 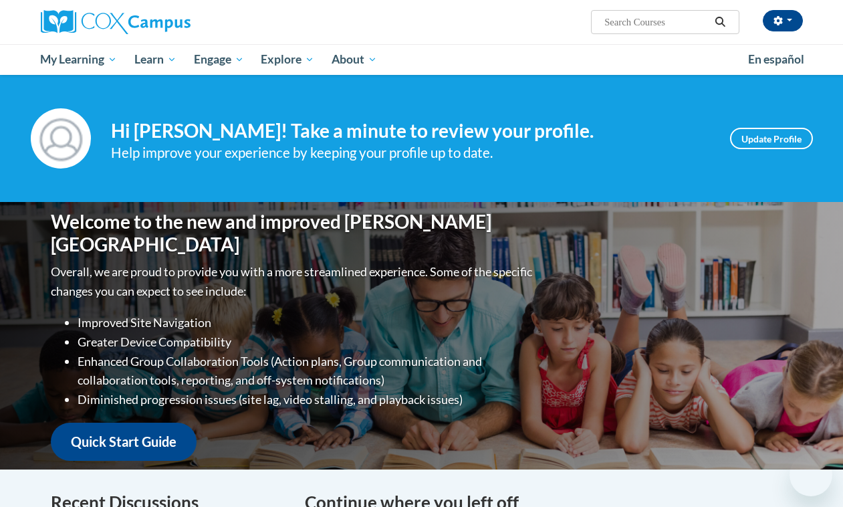 What do you see at coordinates (155, 60) in the screenshot?
I see `span: Learn` at bounding box center [155, 60].